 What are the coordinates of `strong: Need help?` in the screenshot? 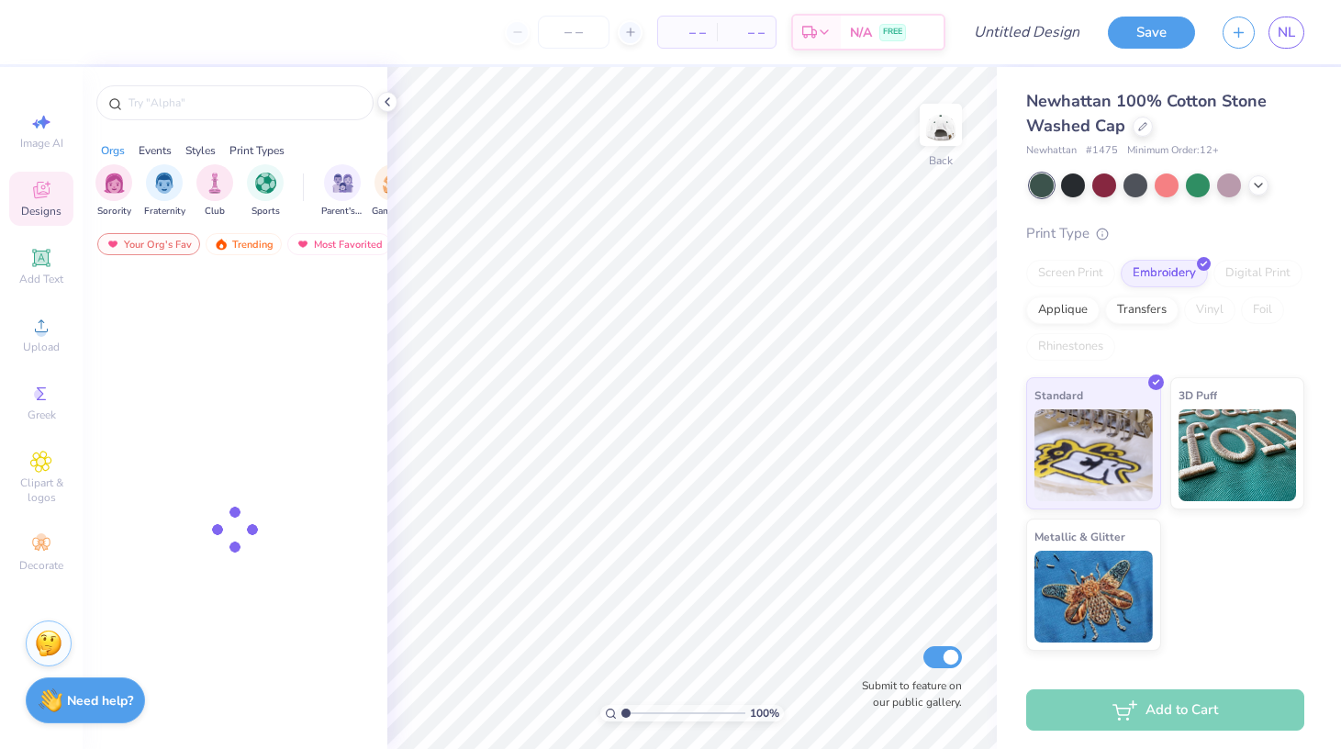 It's located at (100, 701).